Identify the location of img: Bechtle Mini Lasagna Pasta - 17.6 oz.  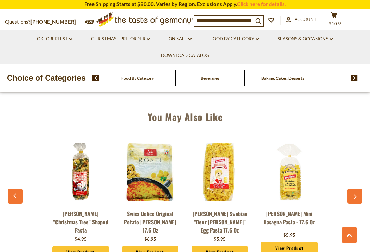
(289, 172).